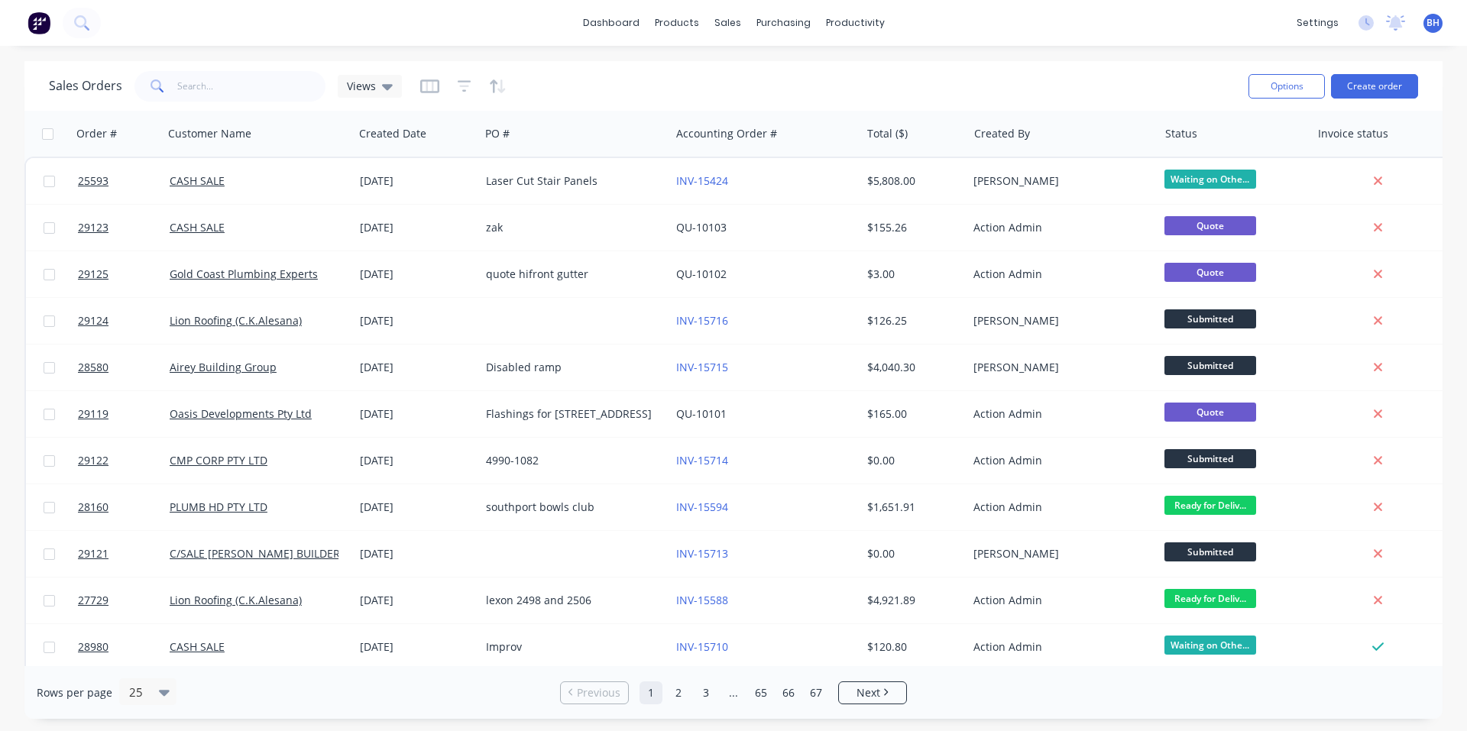 This screenshot has height=731, width=1467. What do you see at coordinates (702, 460) in the screenshot?
I see `a: INV-15714` at bounding box center [702, 460].